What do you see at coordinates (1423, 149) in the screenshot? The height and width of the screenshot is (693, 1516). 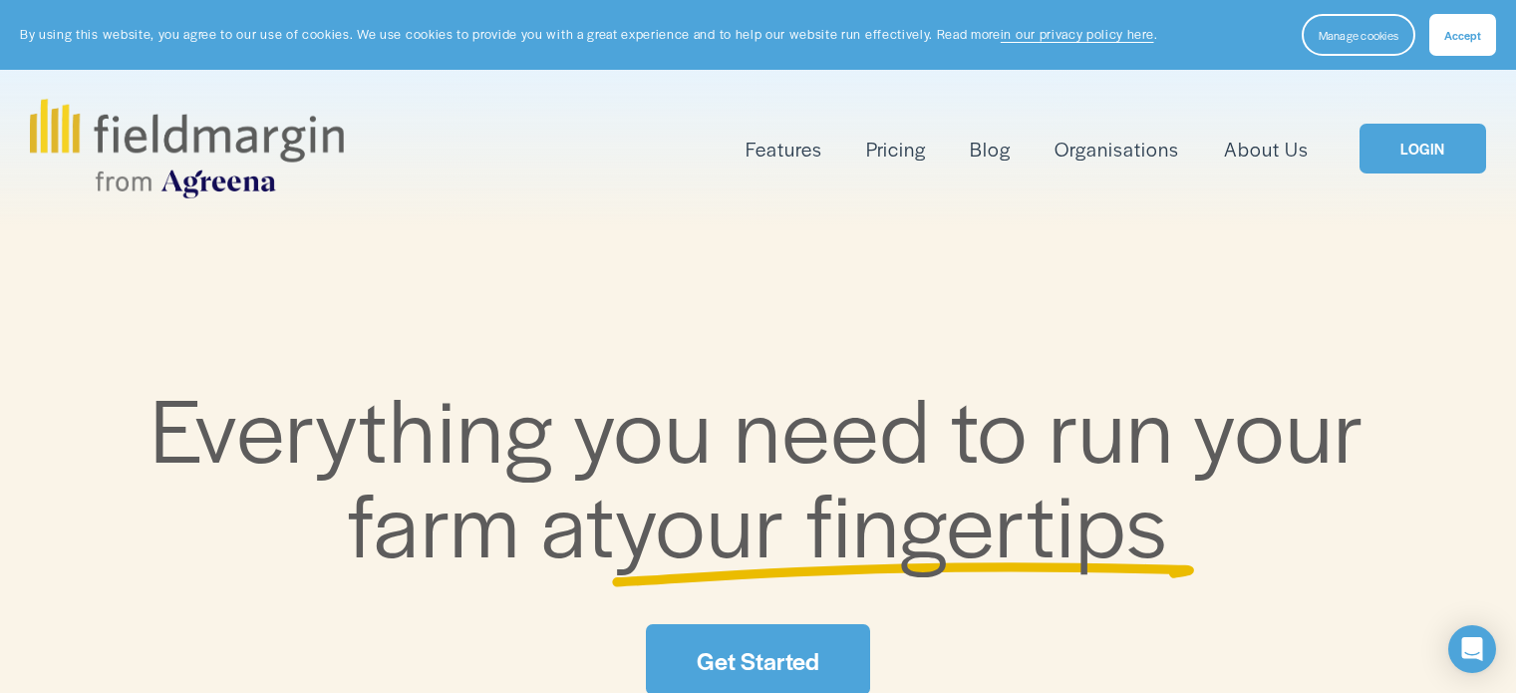 I see `a: LOGIN` at bounding box center [1423, 149].